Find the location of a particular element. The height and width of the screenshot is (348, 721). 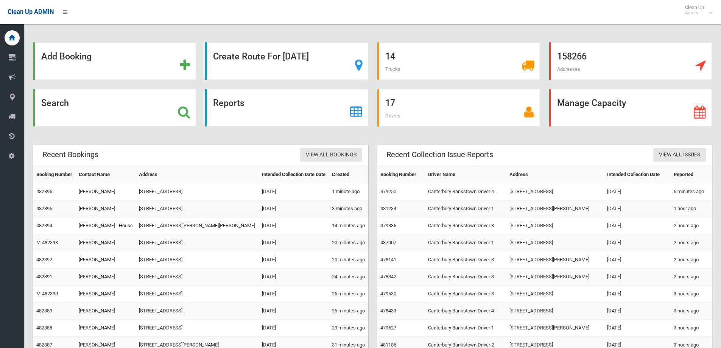

a: 478141 is located at coordinates (388, 259).